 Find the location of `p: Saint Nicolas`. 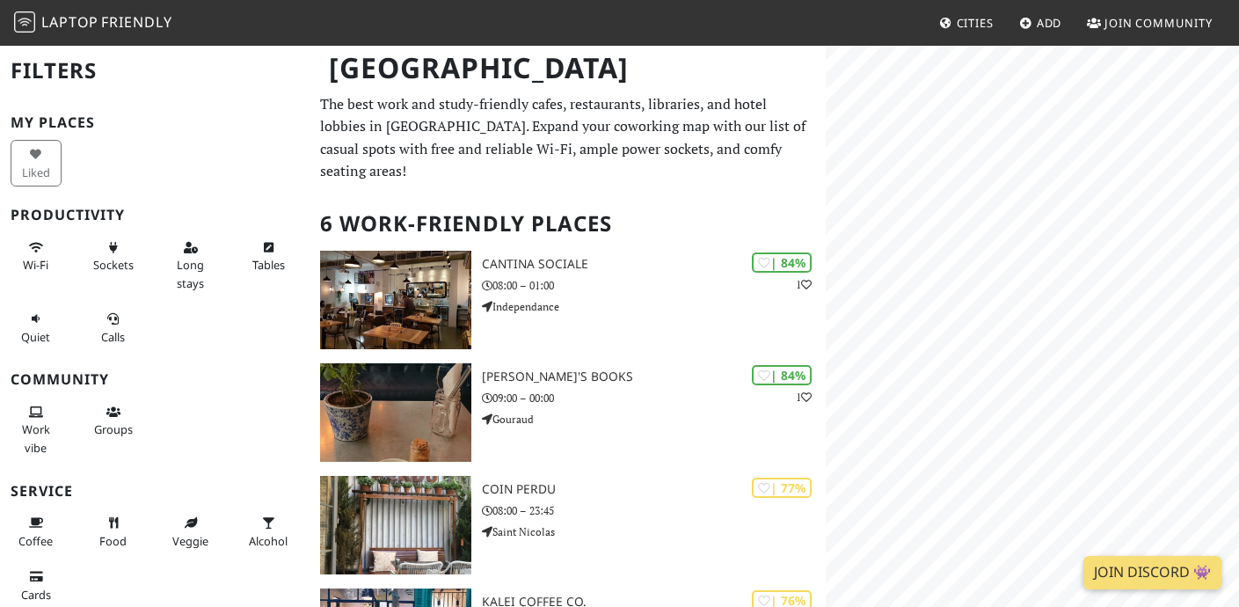

p: Saint Nicolas is located at coordinates (653, 531).